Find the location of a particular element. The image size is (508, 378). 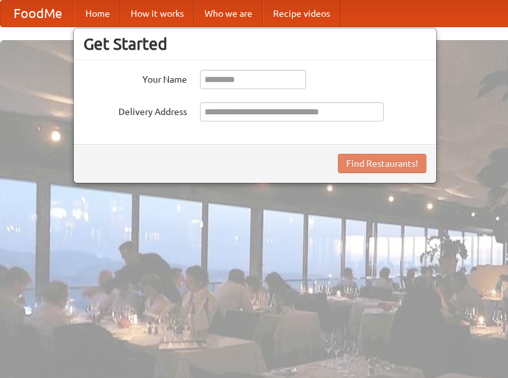

a: FoodMe is located at coordinates (38, 14).